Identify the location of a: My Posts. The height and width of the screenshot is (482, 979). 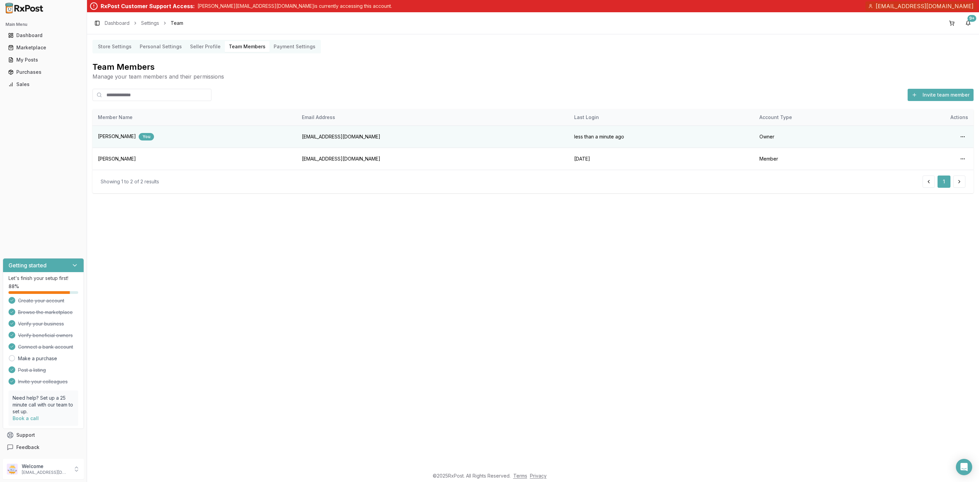
(43, 60).